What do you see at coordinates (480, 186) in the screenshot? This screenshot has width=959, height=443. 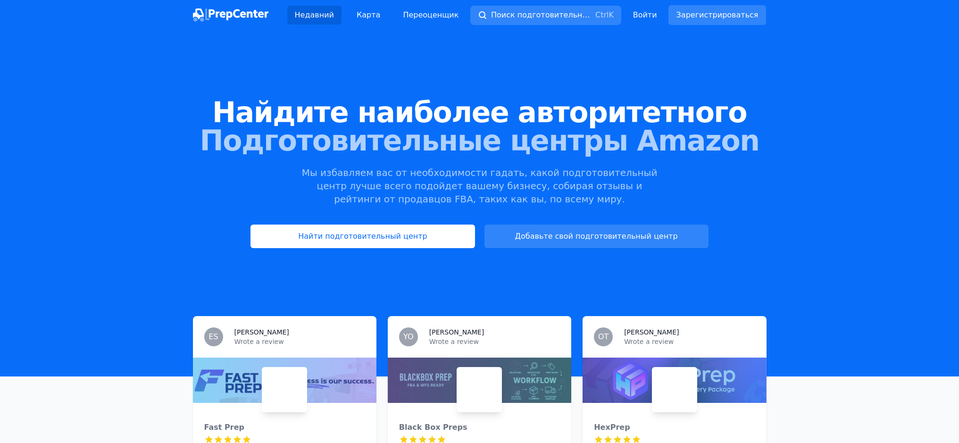 I see `font: Мы избавляем вас от необходимости гадать, какой подготовительный центр лучше всего подойдет вашем...` at bounding box center [480, 186].